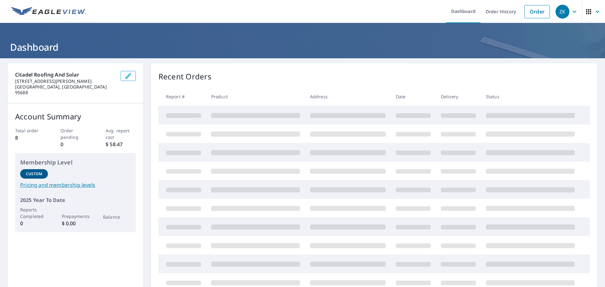 The height and width of the screenshot is (287, 605). Describe the element at coordinates (75, 200) in the screenshot. I see `p: 2025 Year To Date` at that location.